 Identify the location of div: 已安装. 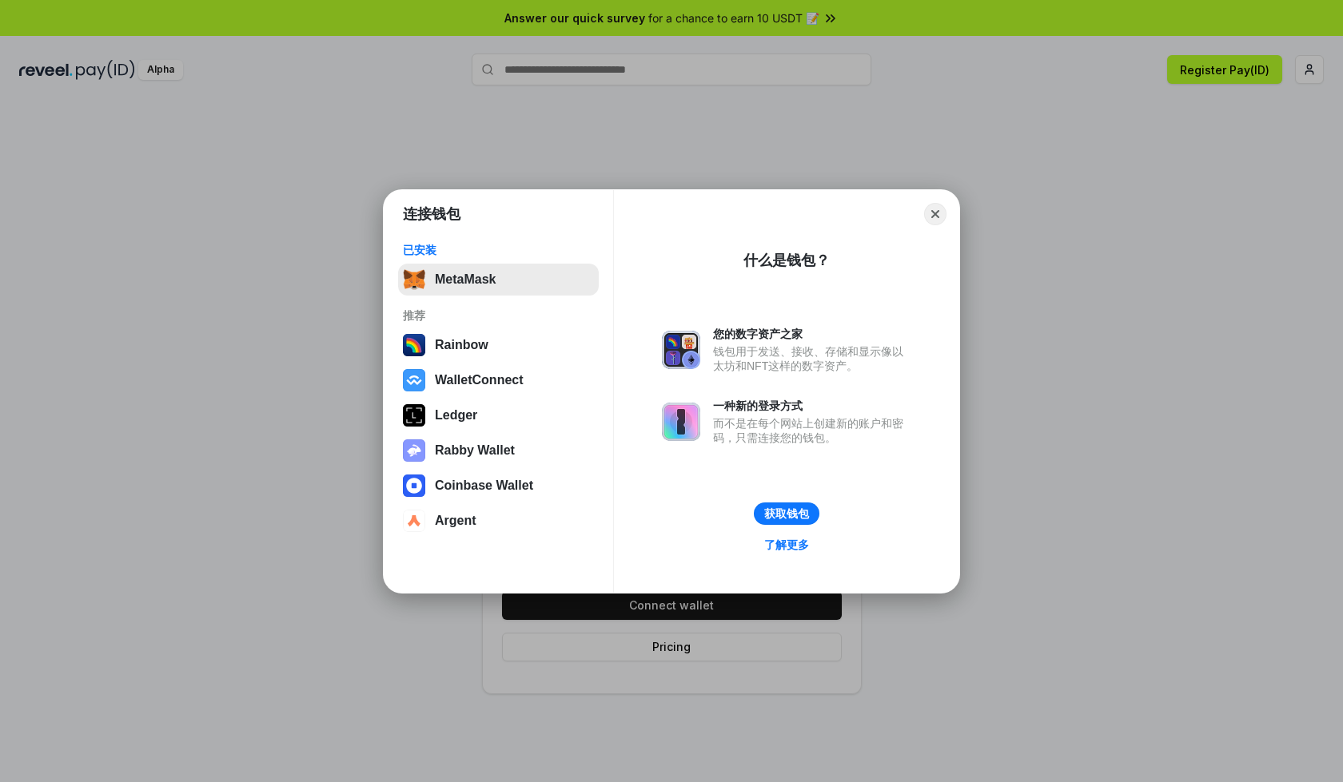
(498, 250).